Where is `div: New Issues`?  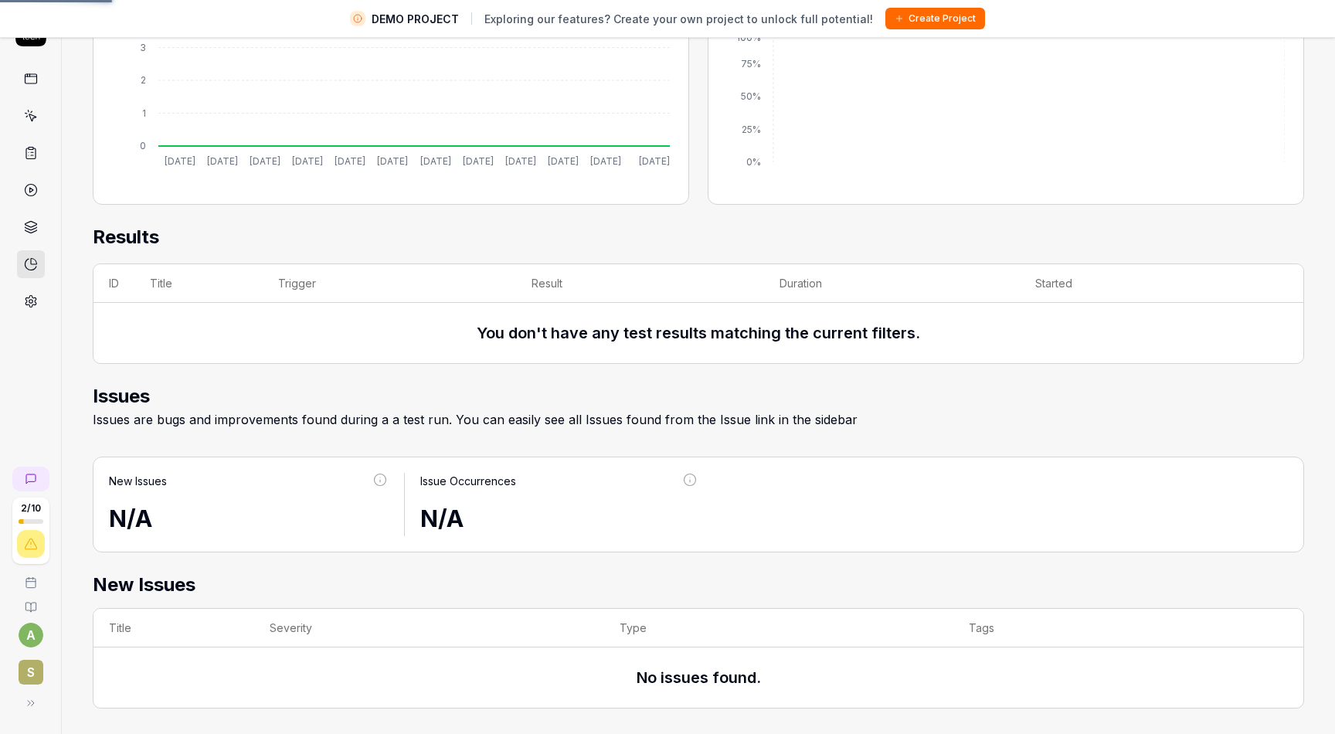 div: New Issues is located at coordinates (137, 480).